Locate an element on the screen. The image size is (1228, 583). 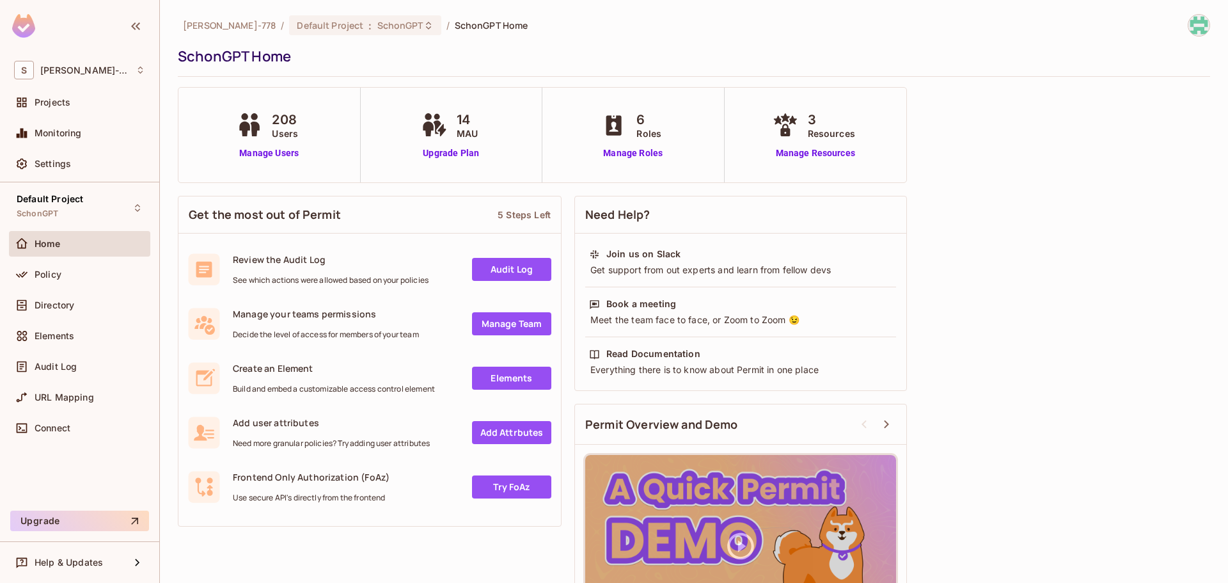
div: Book a meeting is located at coordinates (641, 304).